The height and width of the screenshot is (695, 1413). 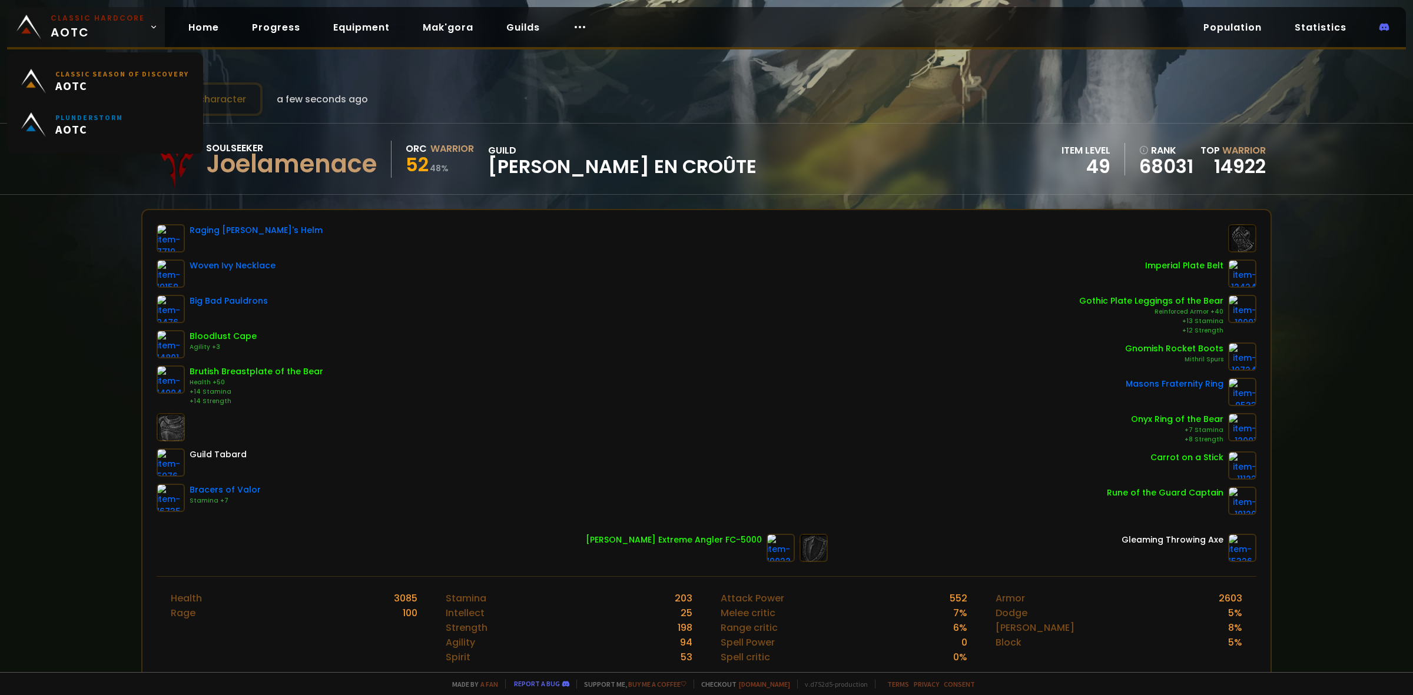 I want to click on div: guild, so click(x=622, y=159).